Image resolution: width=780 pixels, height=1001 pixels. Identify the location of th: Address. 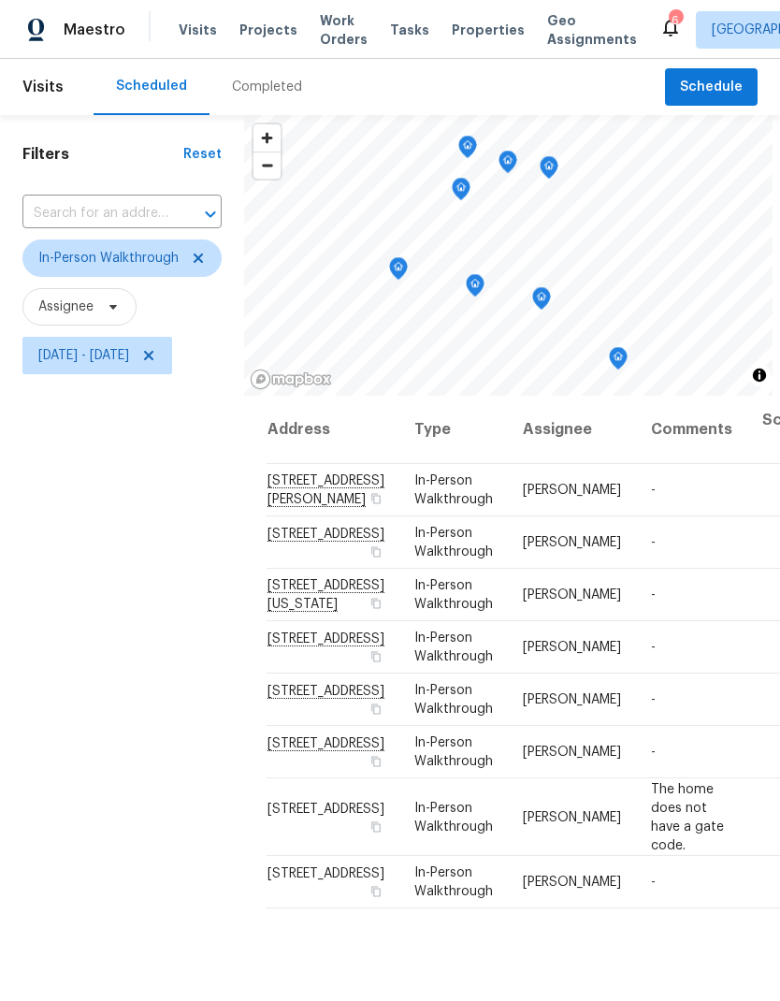
(333, 429).